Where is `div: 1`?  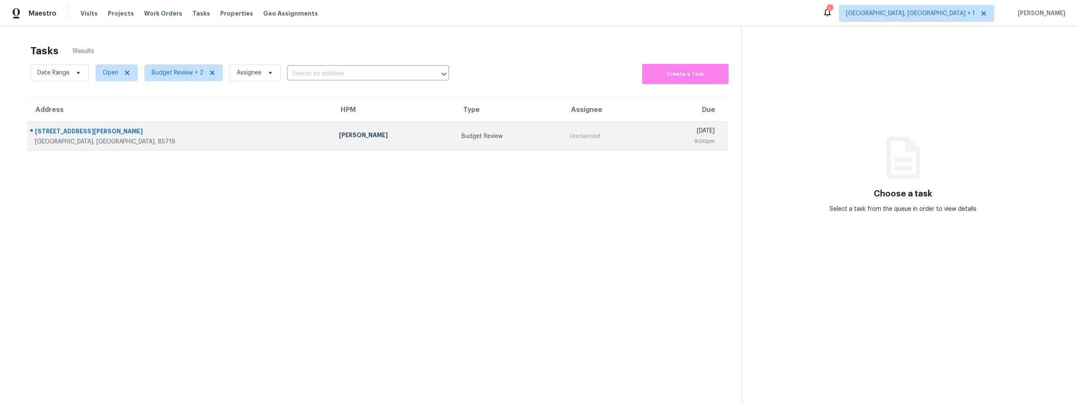
div: 1 is located at coordinates (830, 9).